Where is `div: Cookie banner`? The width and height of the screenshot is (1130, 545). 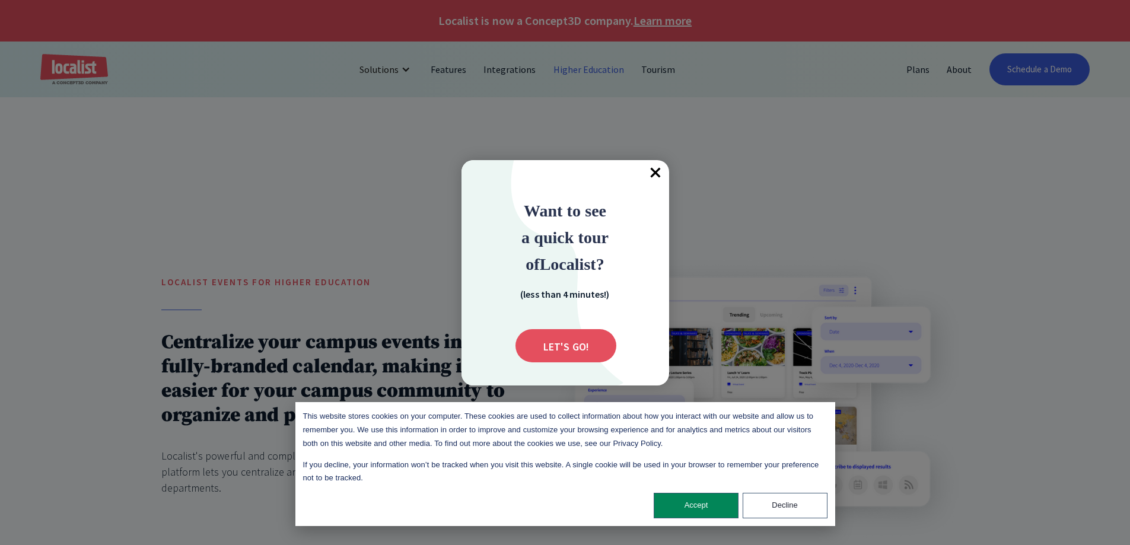
div: Cookie banner is located at coordinates (565, 464).